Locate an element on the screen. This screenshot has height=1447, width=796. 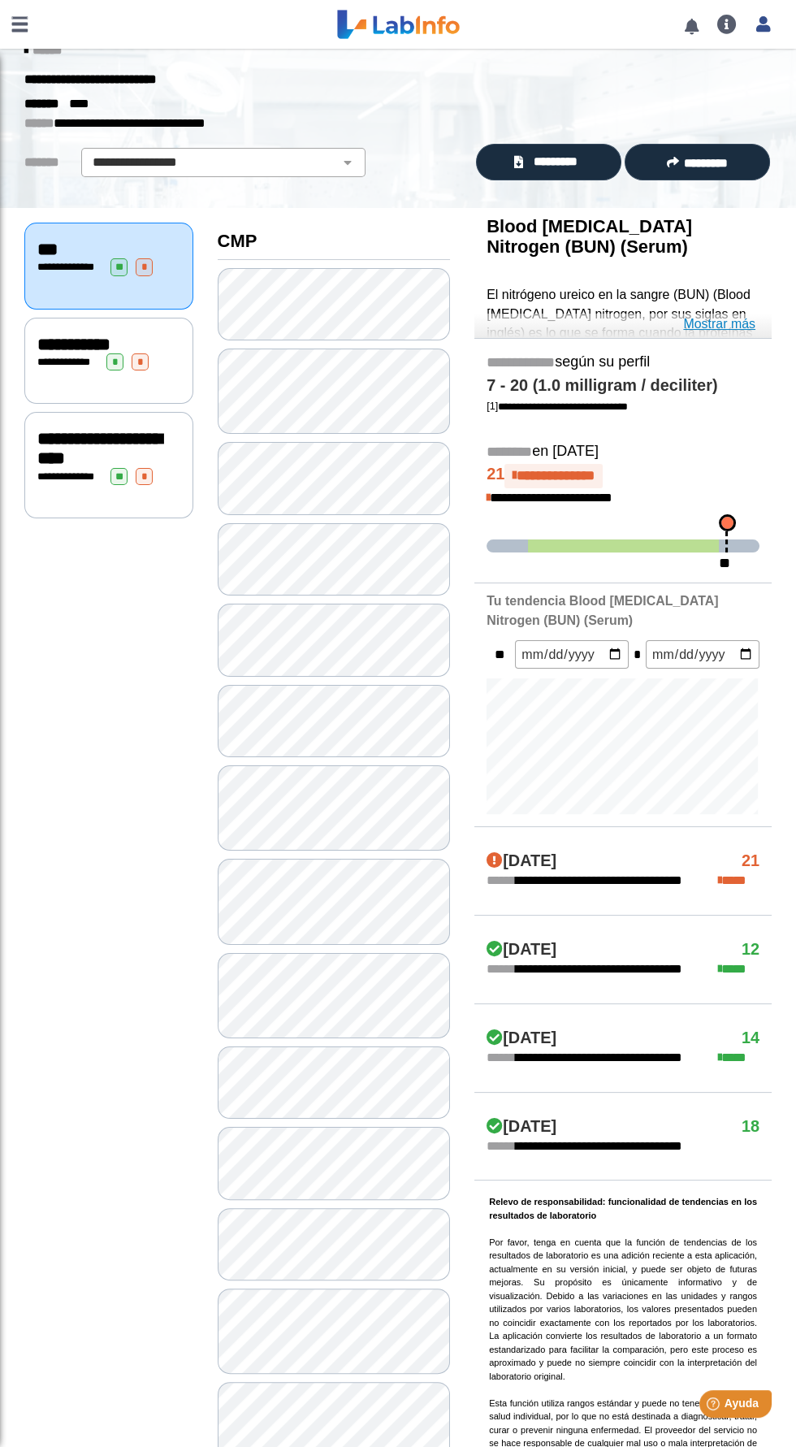
a: Mostrar más is located at coordinates (719, 324).